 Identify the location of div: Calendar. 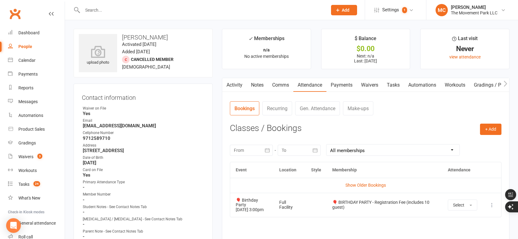
(27, 60).